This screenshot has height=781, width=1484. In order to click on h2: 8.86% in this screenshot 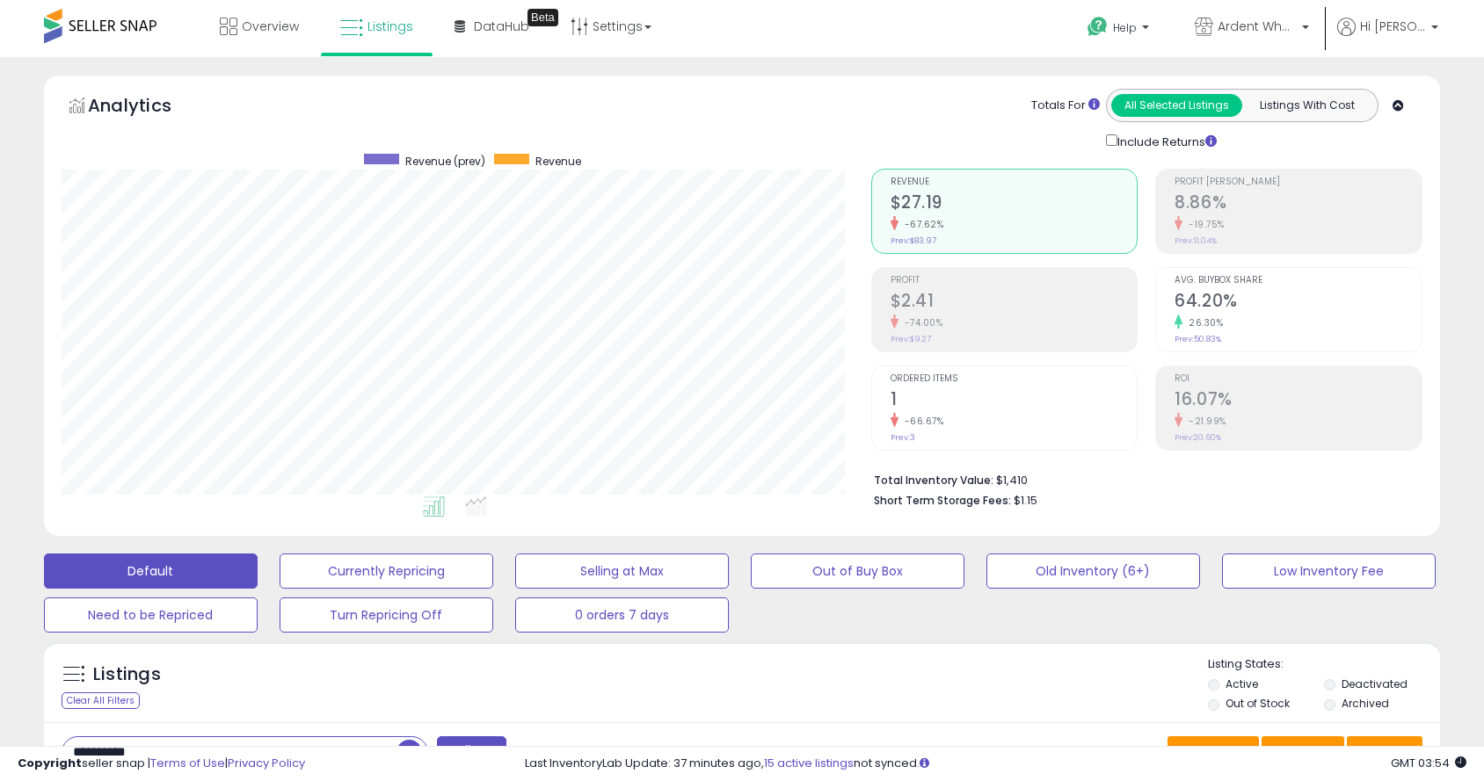, I will do `click(1297, 204)`.